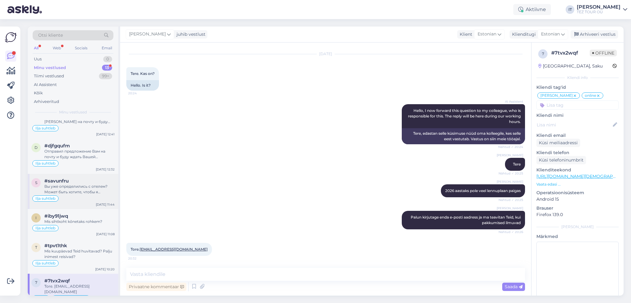 The height and width of the screenshot is (303, 631). What do you see at coordinates (79, 154) in the screenshot?
I see `div: Отправил предложение Вам на почту и буду ждать Вашей обратной связи!` at bounding box center [79, 154].